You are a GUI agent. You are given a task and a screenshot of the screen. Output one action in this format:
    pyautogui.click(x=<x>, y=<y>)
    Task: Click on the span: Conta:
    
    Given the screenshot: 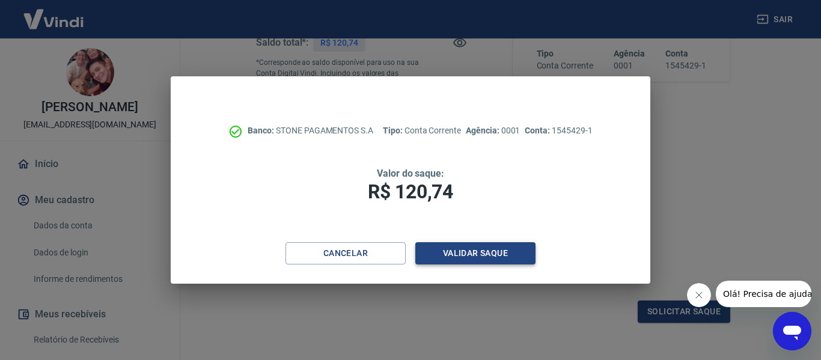 What is the action you would take?
    pyautogui.click(x=538, y=130)
    